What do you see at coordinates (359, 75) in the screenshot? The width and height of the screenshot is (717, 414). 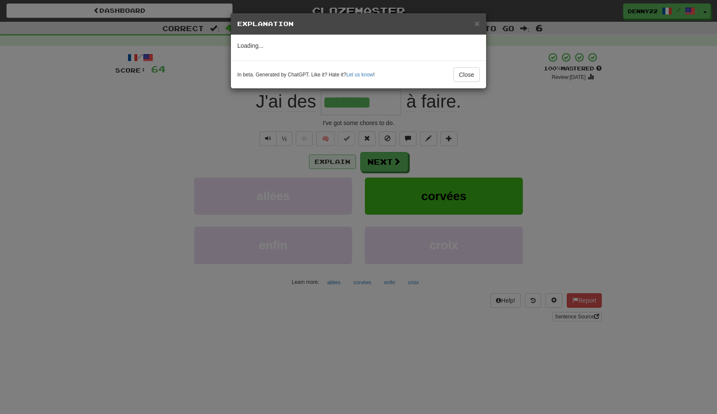 I see `a: Let us know` at bounding box center [359, 75].